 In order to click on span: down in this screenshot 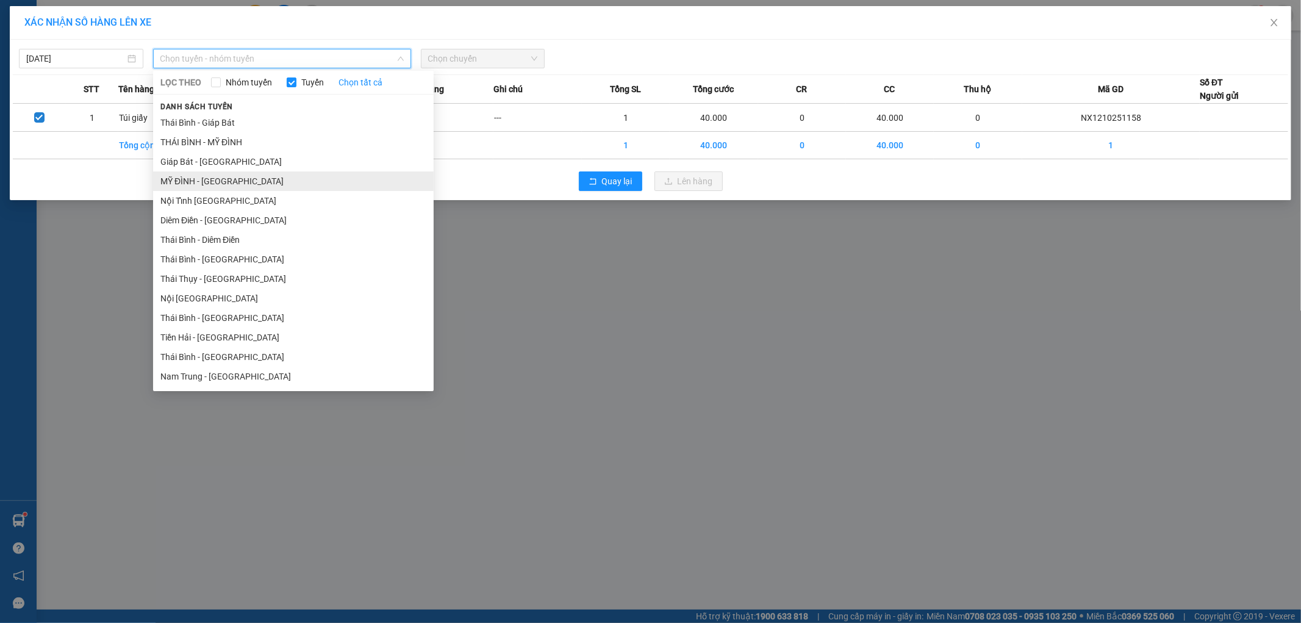, I will do `click(401, 59)`.